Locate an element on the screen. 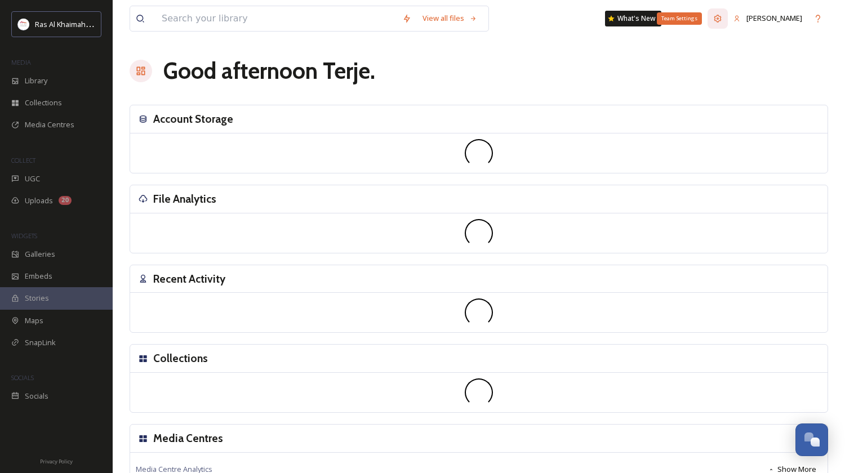 This screenshot has width=845, height=473. h3: File Analytics is located at coordinates (185, 199).